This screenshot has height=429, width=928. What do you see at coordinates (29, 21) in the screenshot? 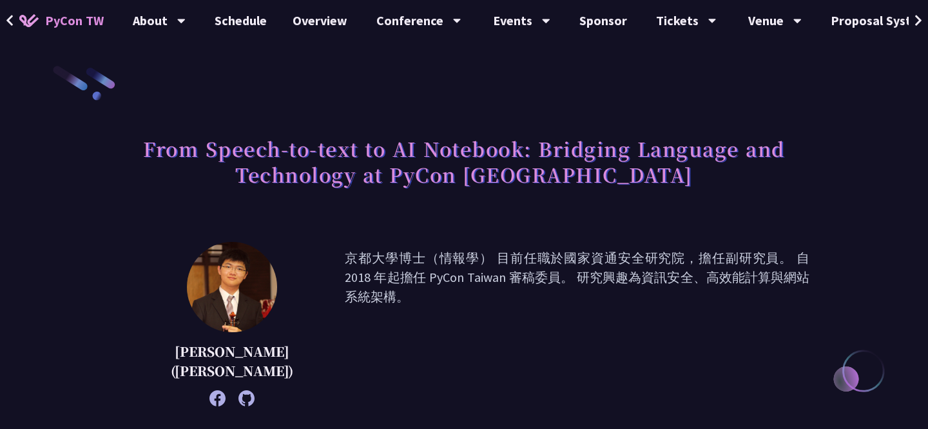
I see `img: Home icon of PyCon TW 2025` at bounding box center [29, 21].